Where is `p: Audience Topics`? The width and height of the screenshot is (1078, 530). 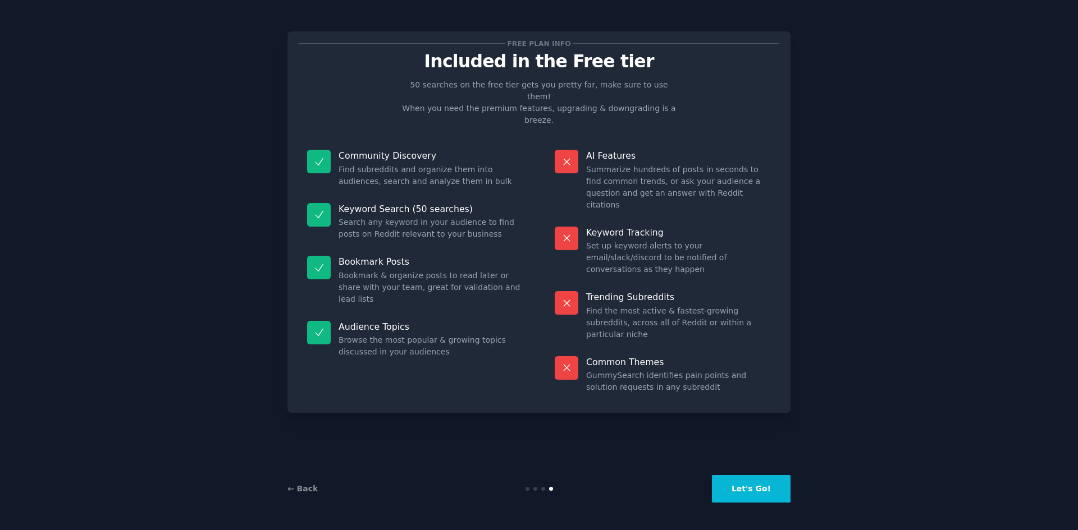
p: Audience Topics is located at coordinates (431, 327).